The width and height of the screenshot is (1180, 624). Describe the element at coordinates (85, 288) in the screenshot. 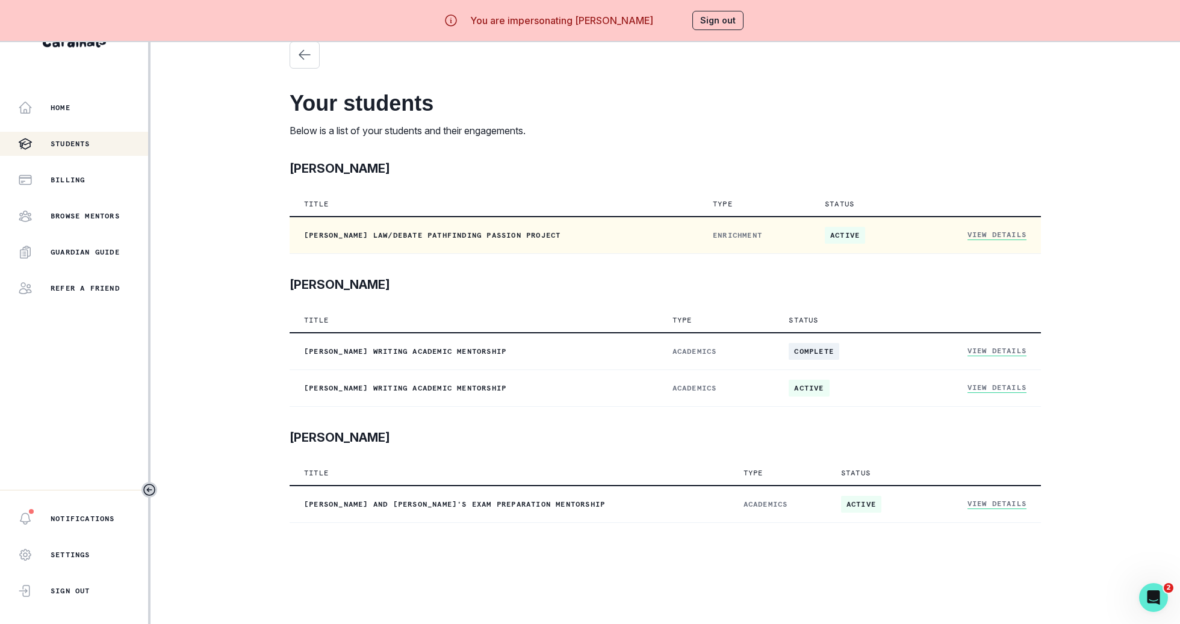

I see `p: Refer a friend` at that location.